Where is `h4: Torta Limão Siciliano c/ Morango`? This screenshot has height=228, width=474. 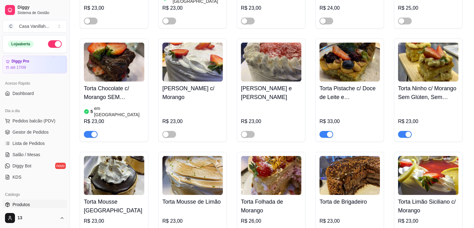
h4: Torta Limão Siciliano c/ Morango is located at coordinates (428, 206).